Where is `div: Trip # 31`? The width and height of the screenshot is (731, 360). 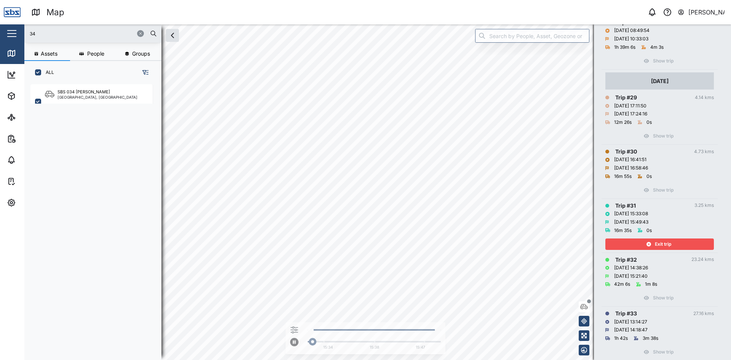
div: Trip # 31 is located at coordinates (626, 206).